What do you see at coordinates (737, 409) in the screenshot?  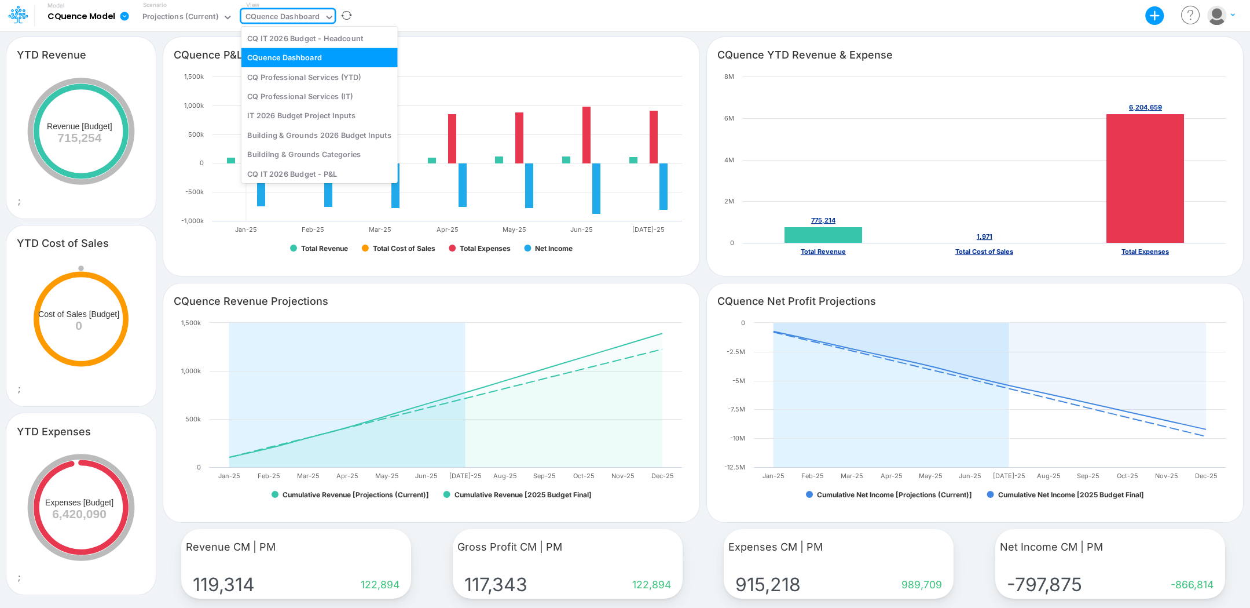 I see `text: -7.5M` at bounding box center [737, 409].